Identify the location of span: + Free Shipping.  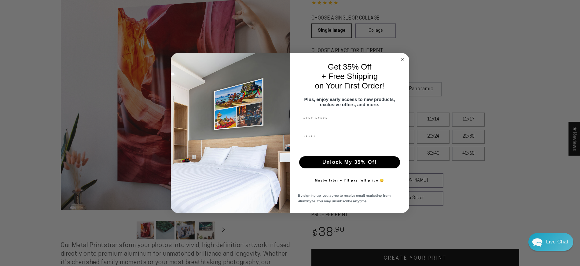
(350, 76).